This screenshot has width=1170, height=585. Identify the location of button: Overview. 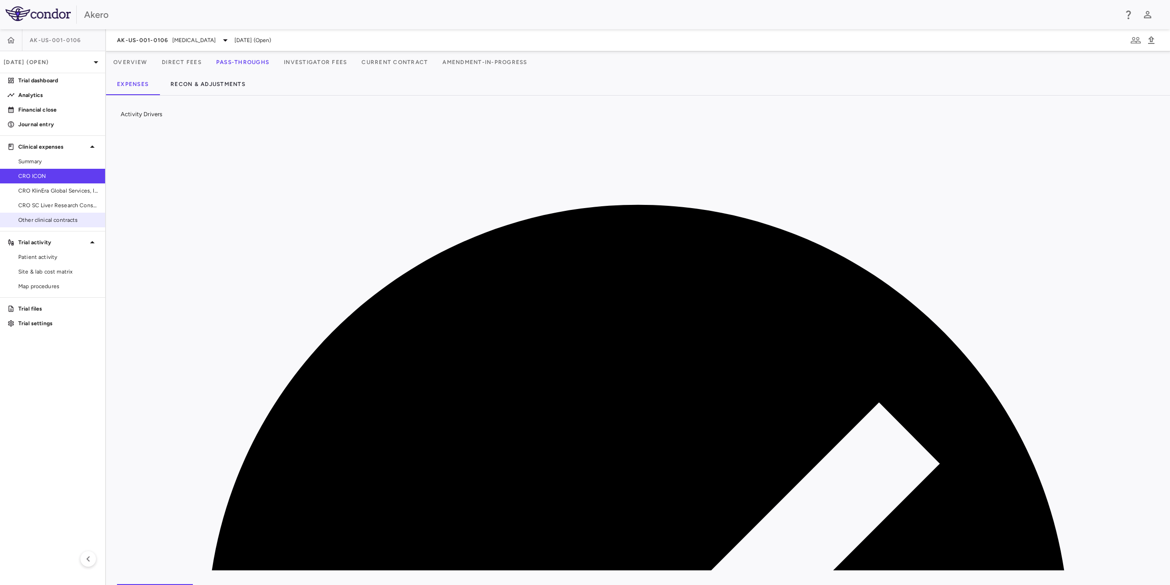
(130, 62).